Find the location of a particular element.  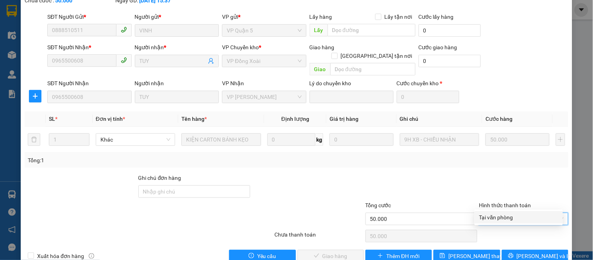

span: VP Chuyển kho is located at coordinates (240, 47).